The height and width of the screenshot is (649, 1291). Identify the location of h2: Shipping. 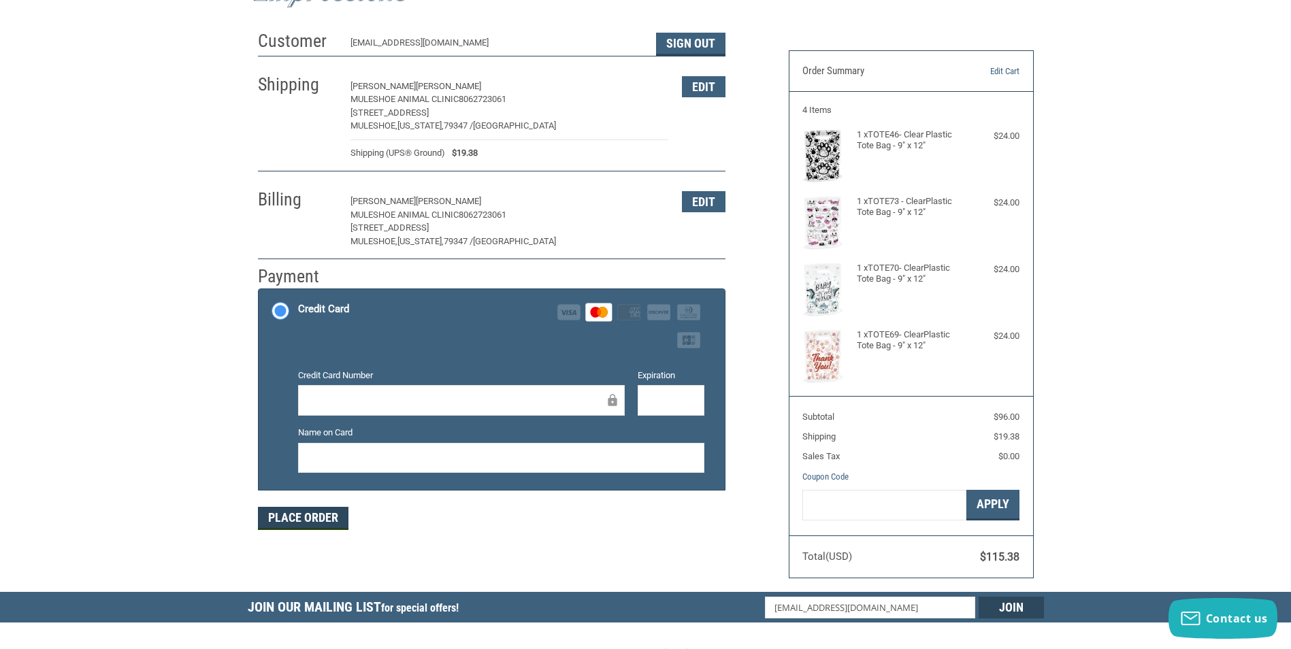
(297, 84).